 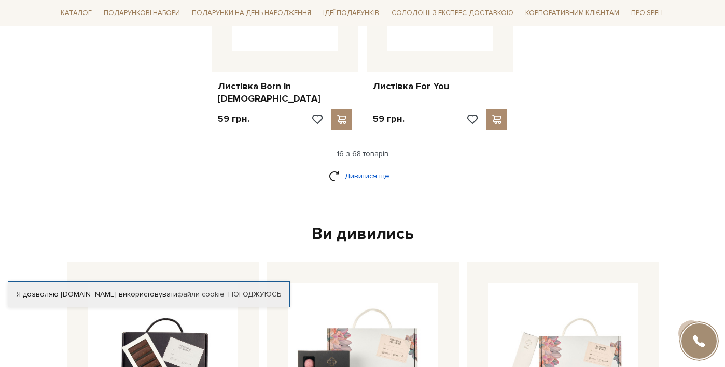 I want to click on div: 16 з 68 товарів, so click(x=363, y=154).